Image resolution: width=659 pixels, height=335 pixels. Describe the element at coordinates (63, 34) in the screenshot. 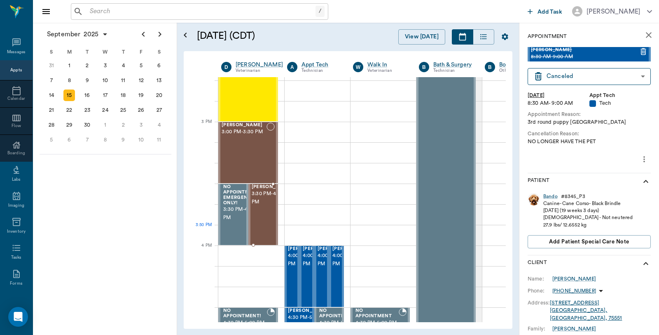

I see `span: September` at that location.